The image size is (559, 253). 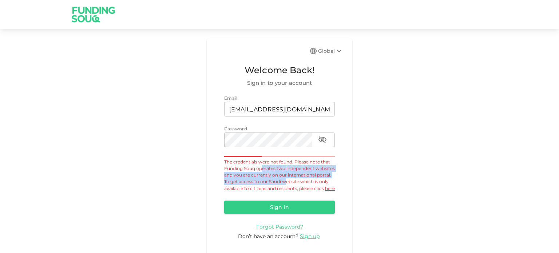 I want to click on span: Welcome Back!, so click(x=279, y=70).